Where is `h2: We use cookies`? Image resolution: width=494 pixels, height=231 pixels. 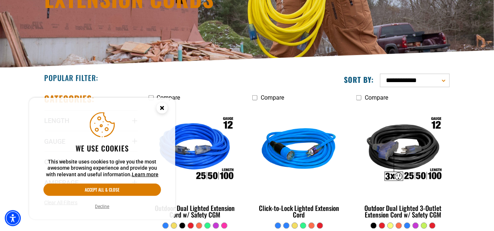 h2: We use cookies is located at coordinates (102, 148).